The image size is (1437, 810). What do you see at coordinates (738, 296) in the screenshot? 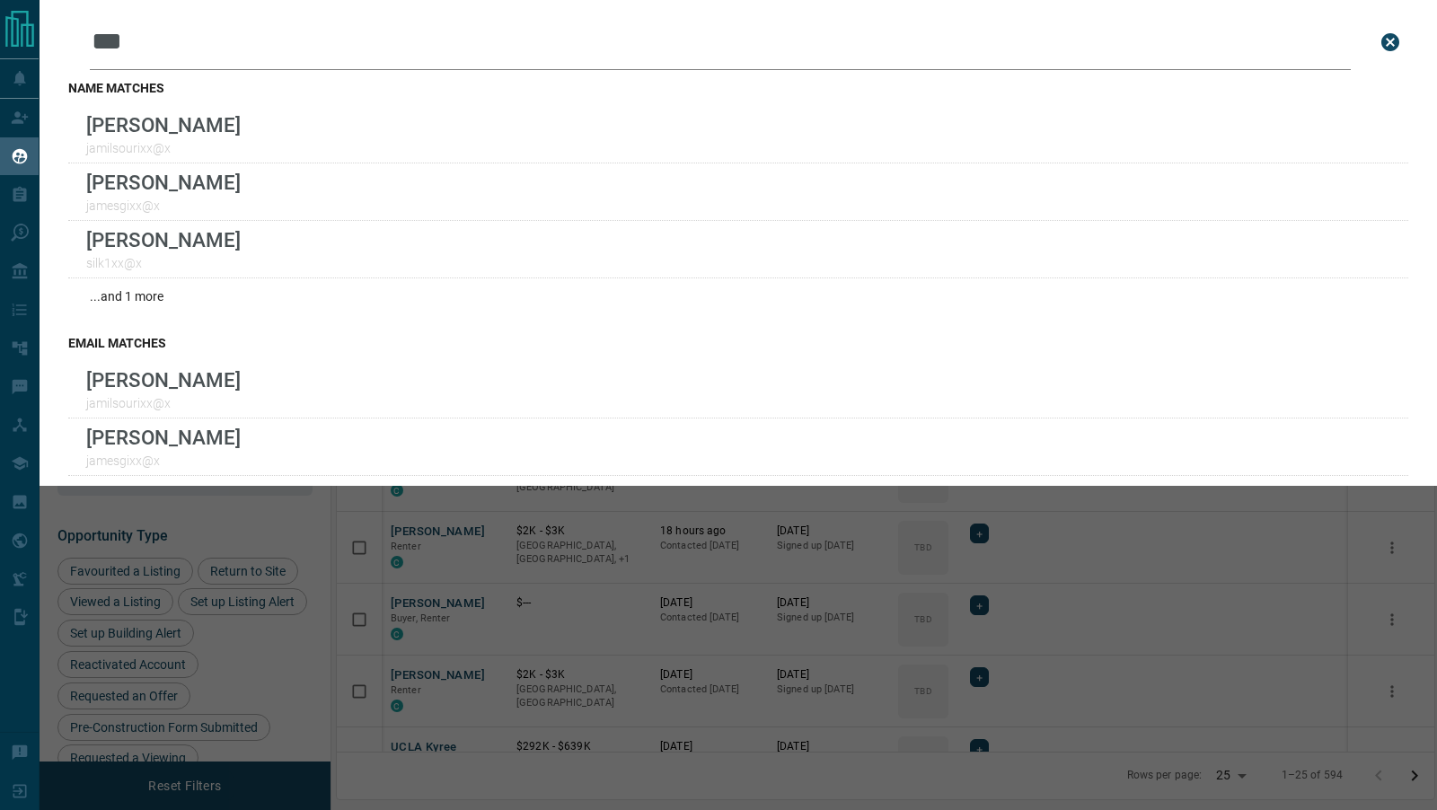
I see `div: ...and 1 more` at bounding box center [738, 296].